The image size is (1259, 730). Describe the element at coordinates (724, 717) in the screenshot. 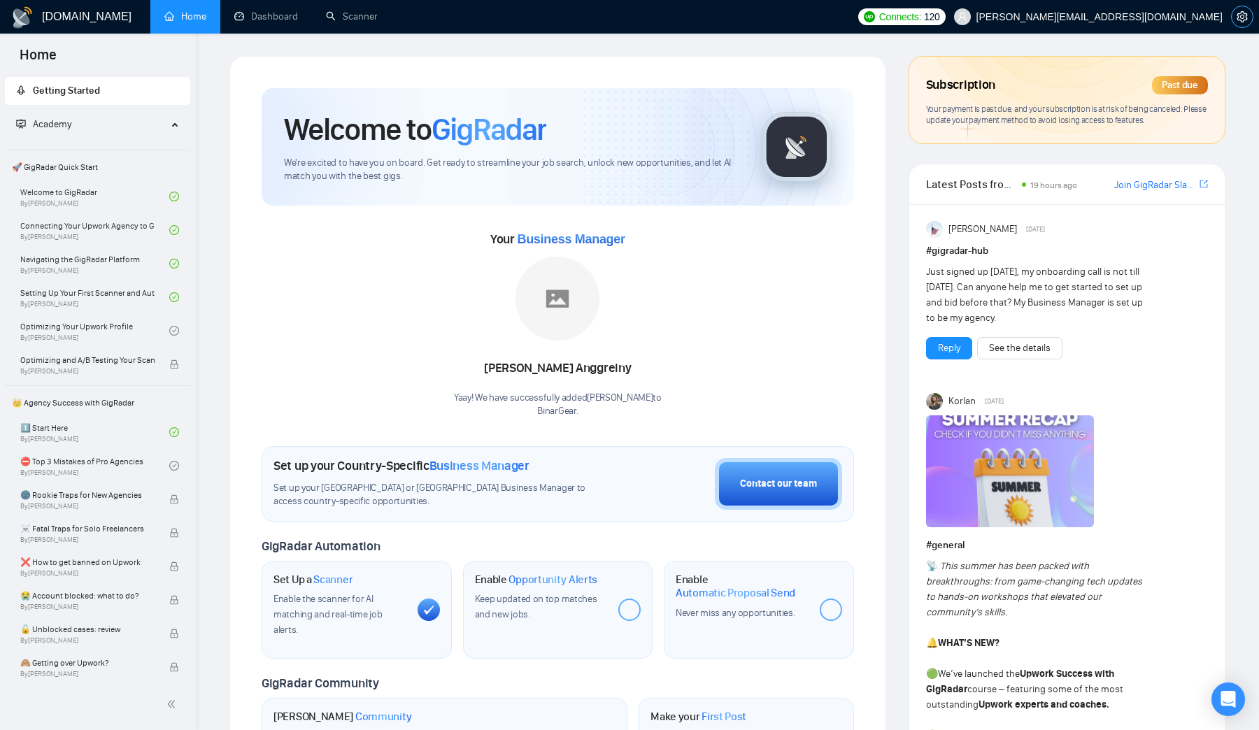

I see `span: First Post` at that location.